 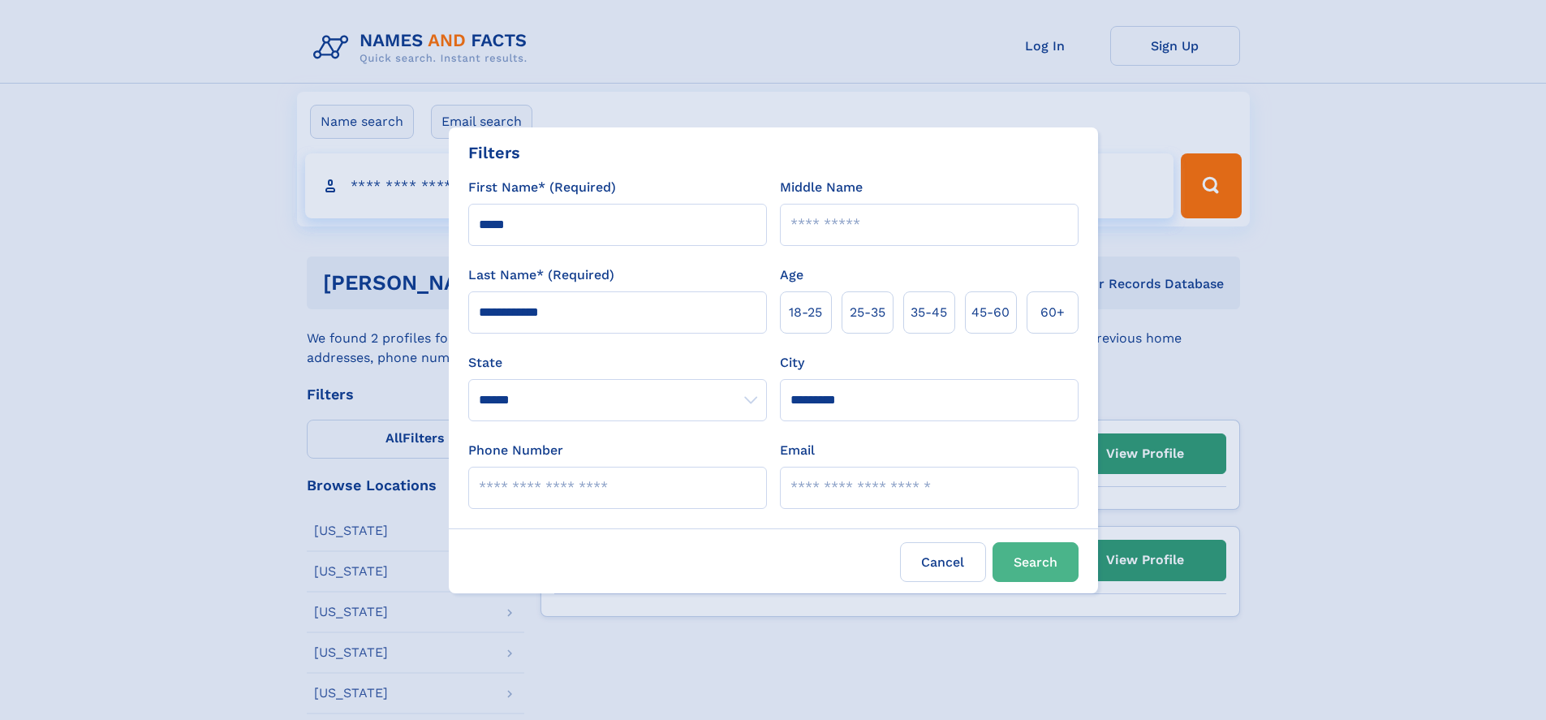 What do you see at coordinates (791, 275) in the screenshot?
I see `label: Age` at bounding box center [791, 275].